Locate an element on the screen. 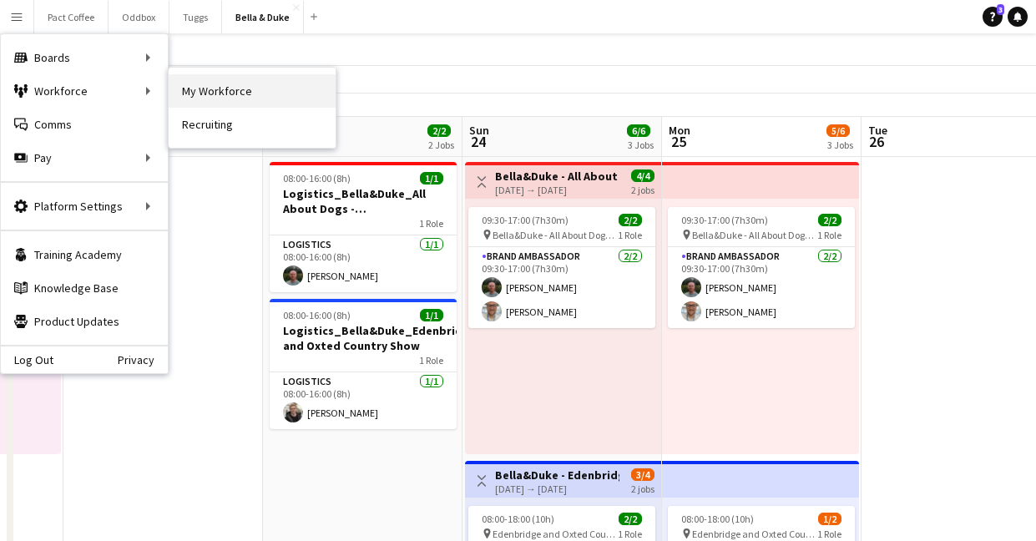 The image size is (1036, 541). span: 25 is located at coordinates (678, 141).